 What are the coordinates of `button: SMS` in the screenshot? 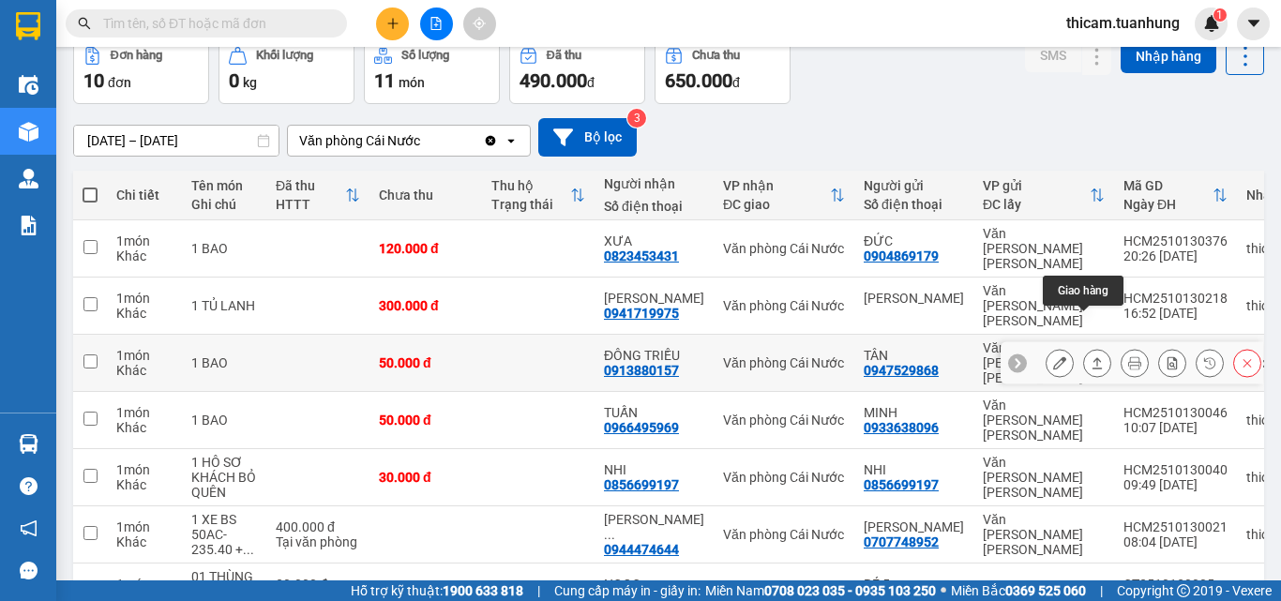 It's located at (1053, 55).